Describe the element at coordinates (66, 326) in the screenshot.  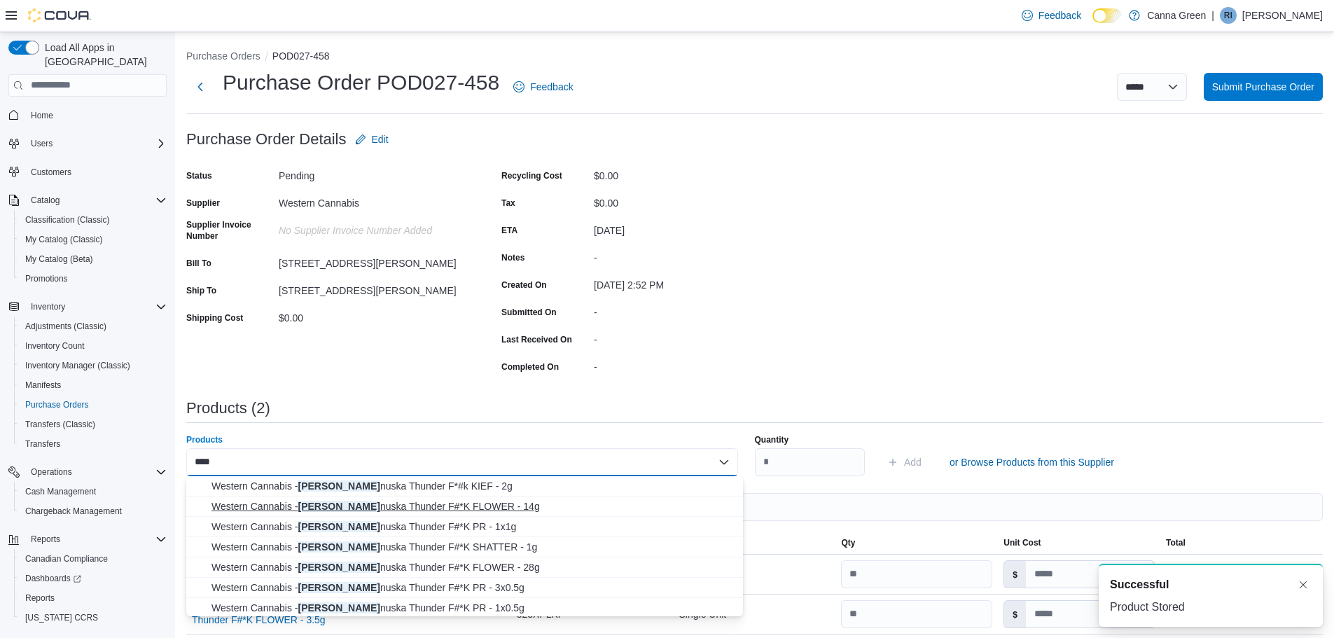
I see `a: Adjustments (Classic)` at that location.